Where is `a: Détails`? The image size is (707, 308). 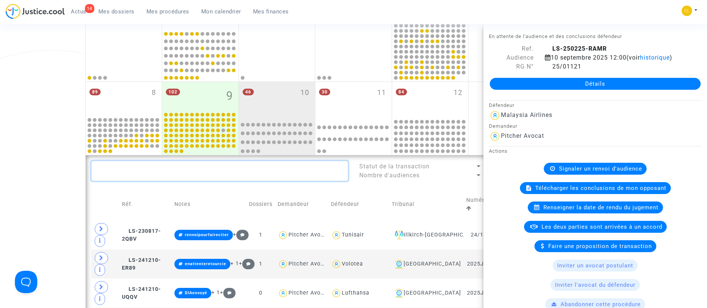 a: Détails is located at coordinates (595, 84).